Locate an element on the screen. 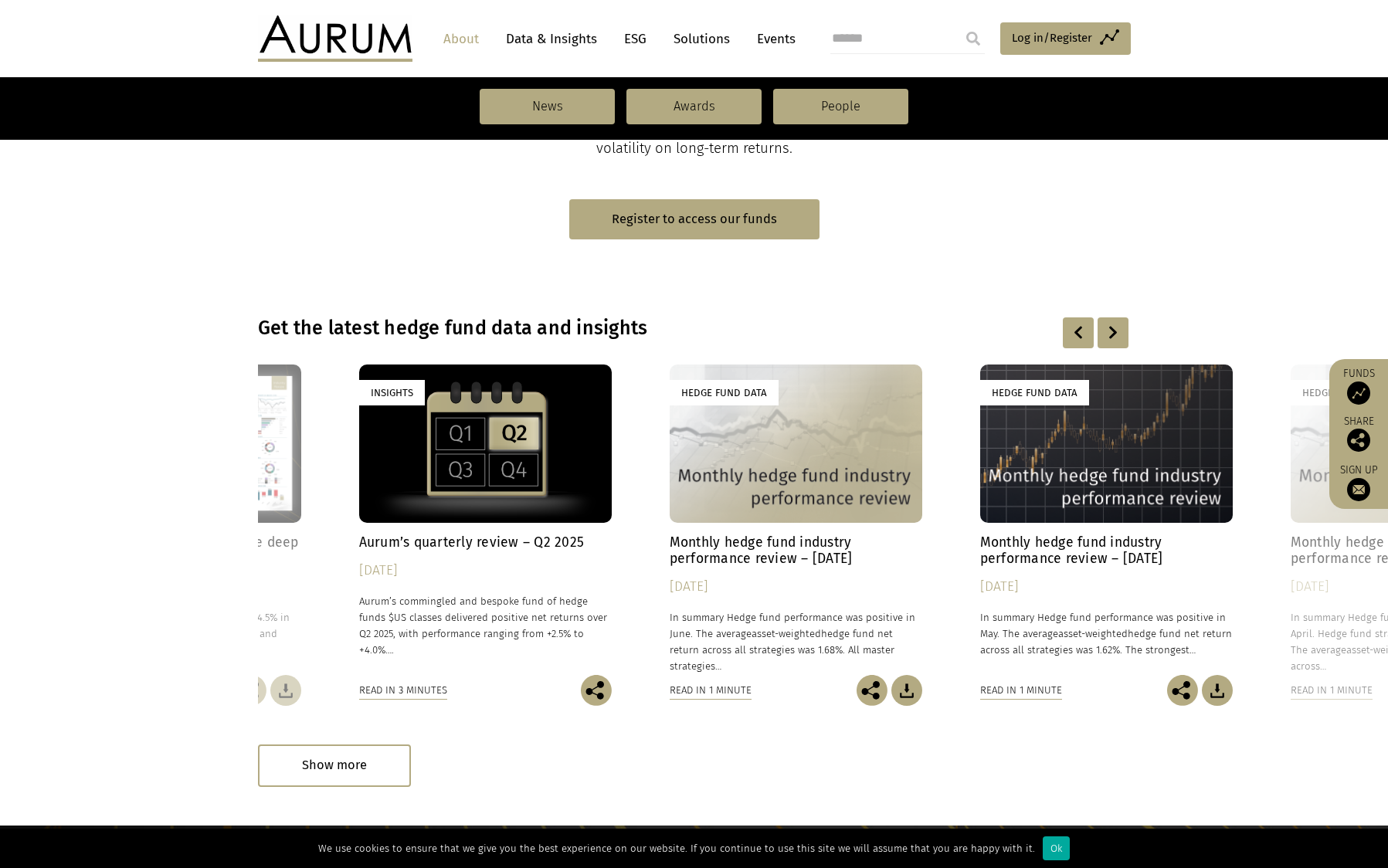 This screenshot has width=1388, height=868. a: About is located at coordinates (461, 38).